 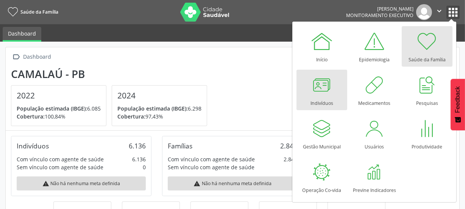 I want to click on div: Camalaú - PB, so click(x=112, y=74).